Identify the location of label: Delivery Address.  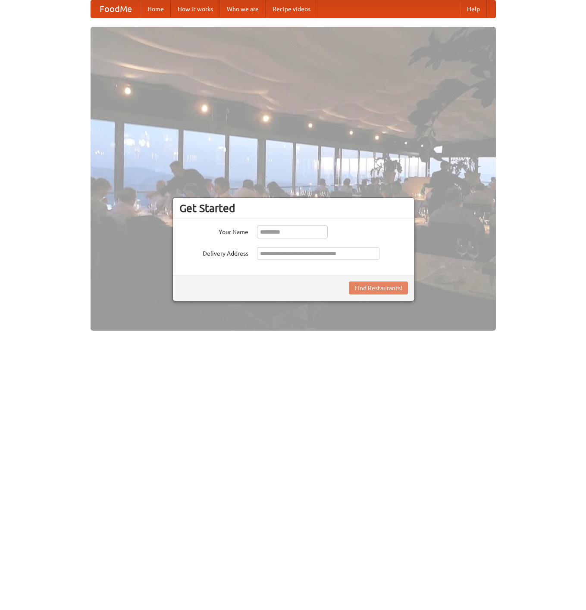
(214, 252).